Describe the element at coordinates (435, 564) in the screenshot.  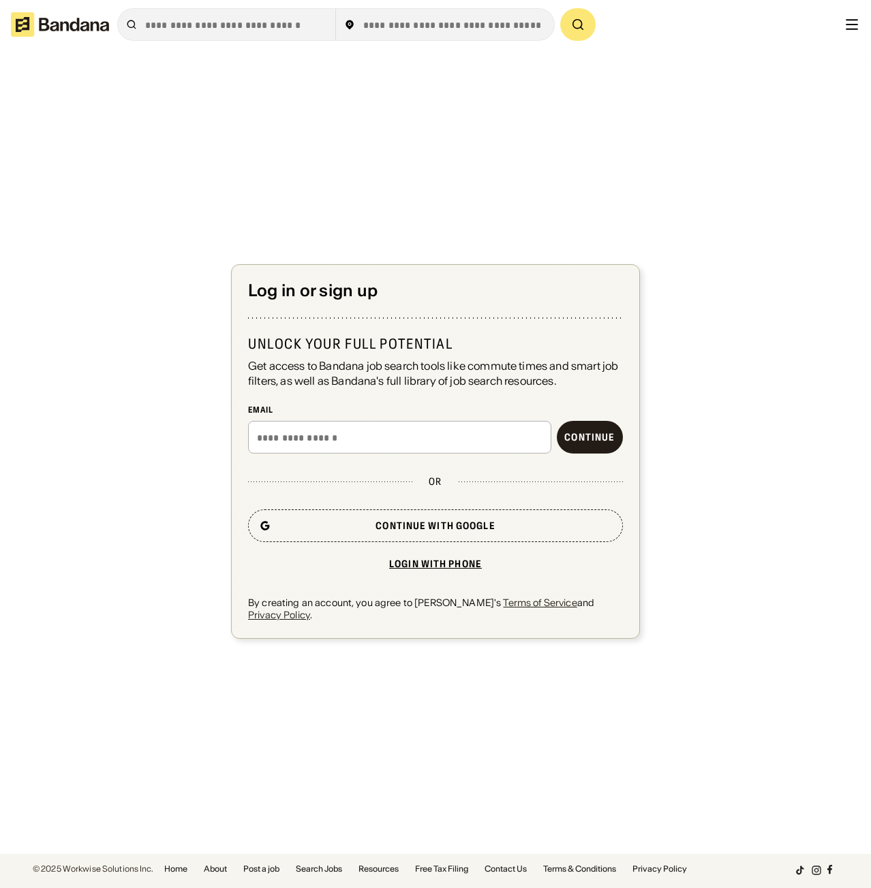
I see `div: Login with phone` at that location.